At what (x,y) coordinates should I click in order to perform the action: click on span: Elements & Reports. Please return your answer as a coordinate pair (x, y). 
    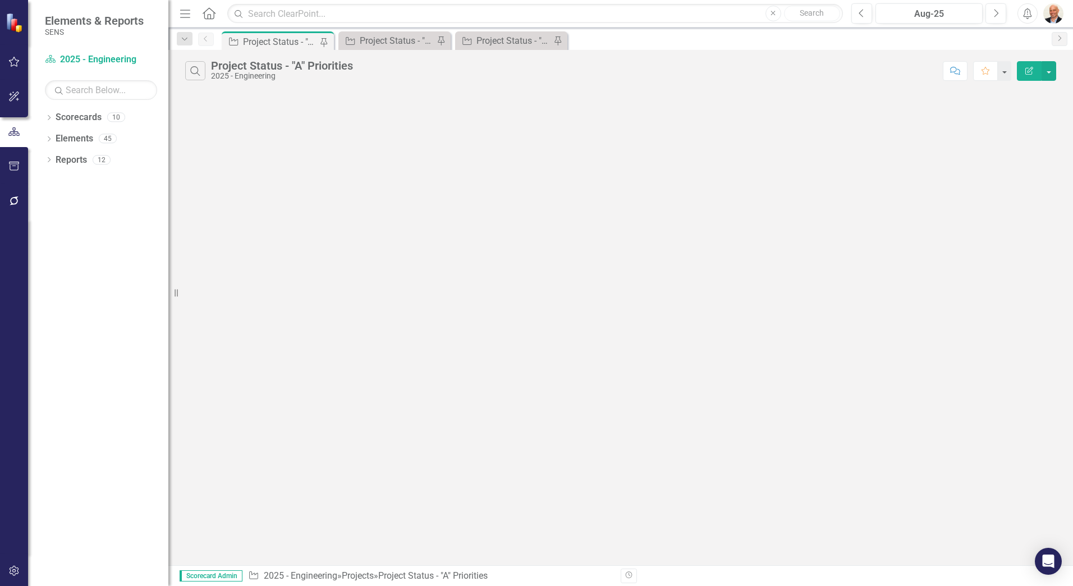
    Looking at the image, I should click on (94, 21).